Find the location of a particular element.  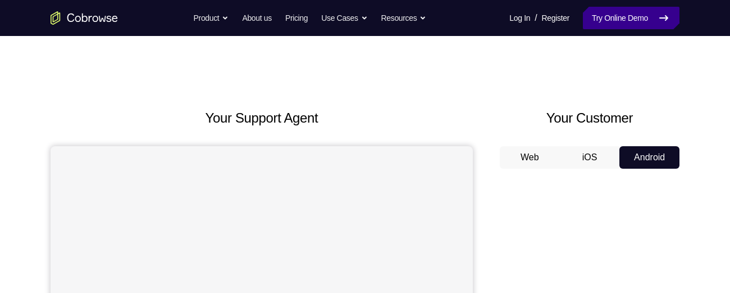

a: Go to the home page is located at coordinates (84, 18).